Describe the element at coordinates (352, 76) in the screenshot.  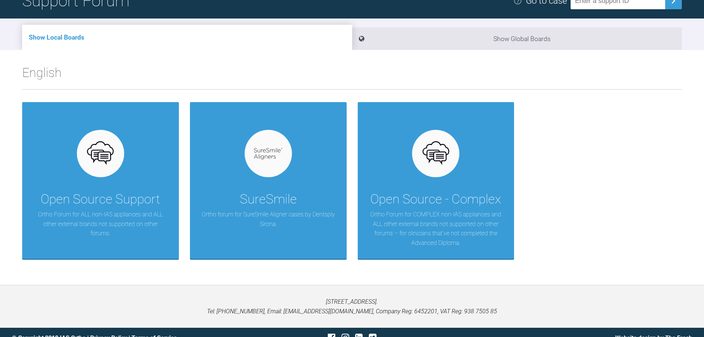
I see `h2: English` at that location.